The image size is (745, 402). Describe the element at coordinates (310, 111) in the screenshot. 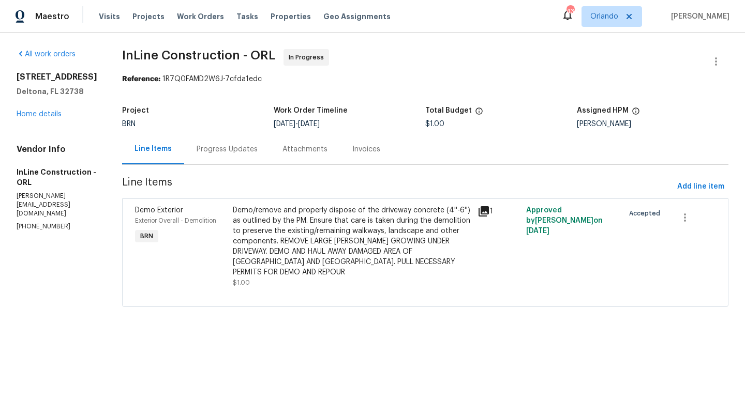

I see `h5: Work Order Timeline` at that location.